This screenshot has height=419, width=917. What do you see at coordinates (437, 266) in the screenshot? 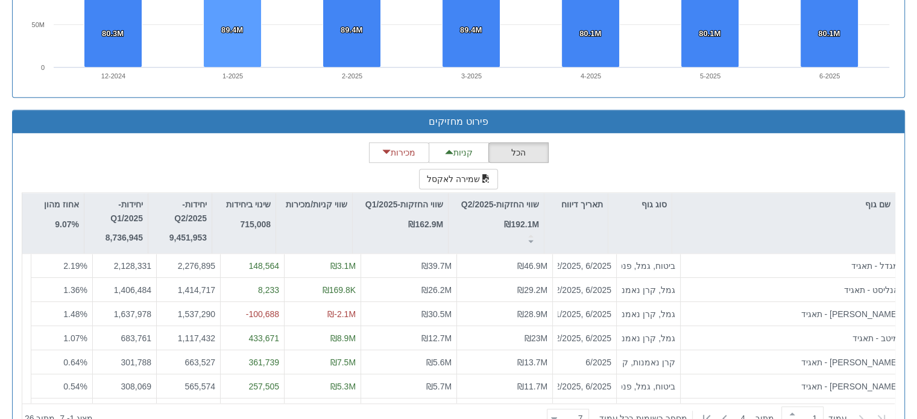
I see `span: ₪39.7M` at bounding box center [437, 266].